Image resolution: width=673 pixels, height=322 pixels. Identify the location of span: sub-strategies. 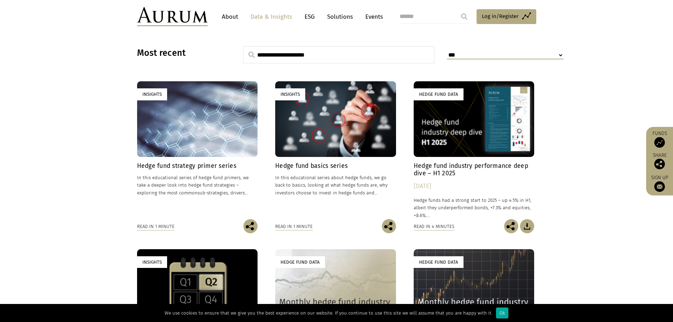
(213, 193).